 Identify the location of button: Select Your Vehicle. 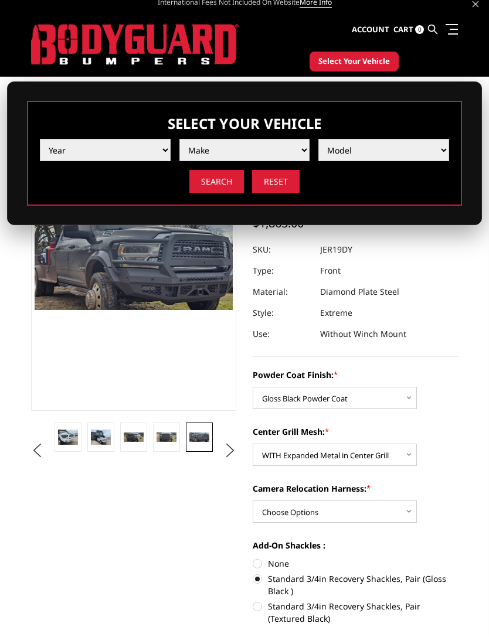
(354, 62).